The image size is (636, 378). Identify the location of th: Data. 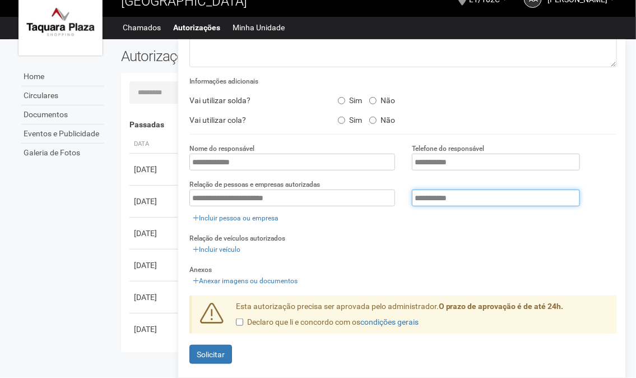
(155, 144).